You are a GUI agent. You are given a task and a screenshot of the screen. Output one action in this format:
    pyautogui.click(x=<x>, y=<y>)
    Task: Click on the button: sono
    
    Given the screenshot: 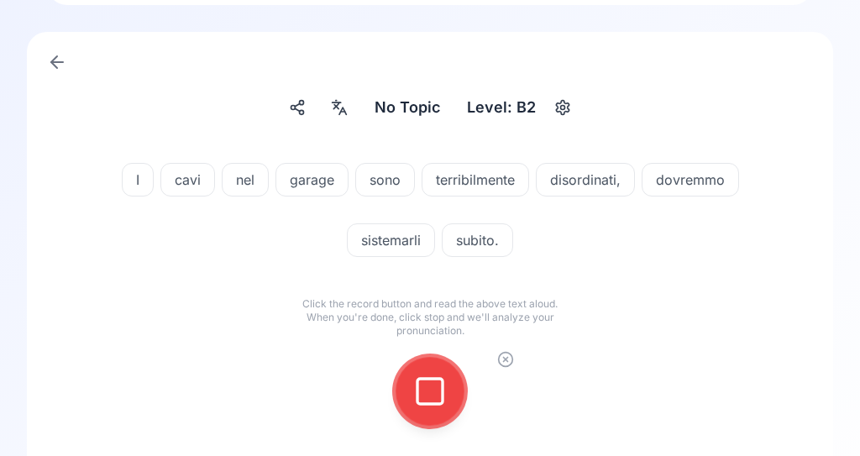 What is the action you would take?
    pyautogui.click(x=385, y=180)
    